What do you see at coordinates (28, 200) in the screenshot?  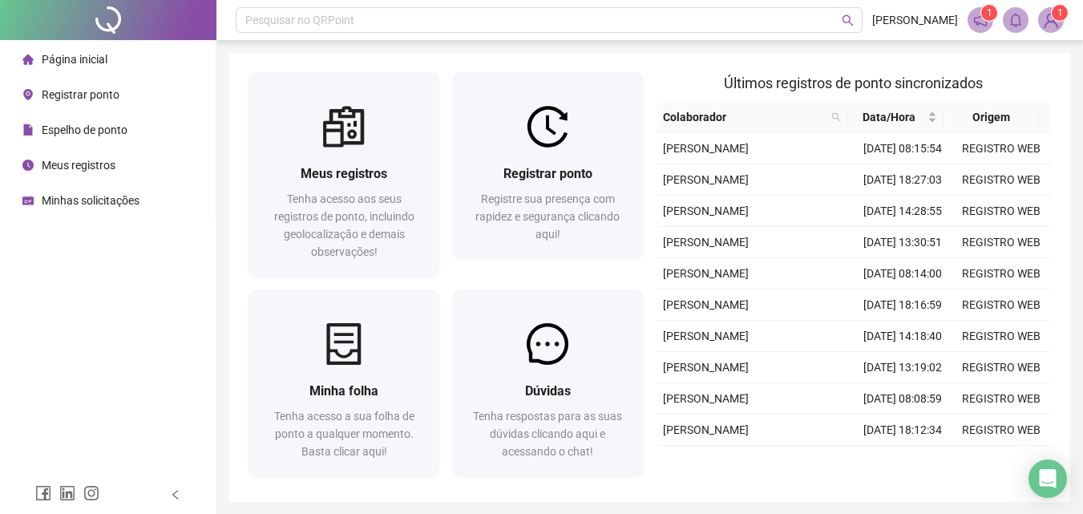 I see `span: schedule` at bounding box center [28, 200].